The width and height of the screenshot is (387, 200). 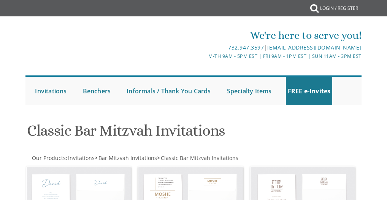 I want to click on div: M-Th 9am - 5pm EST | Fri 9am - 1pm EST | Sun 11am - 3pm EST, so click(x=250, y=56).